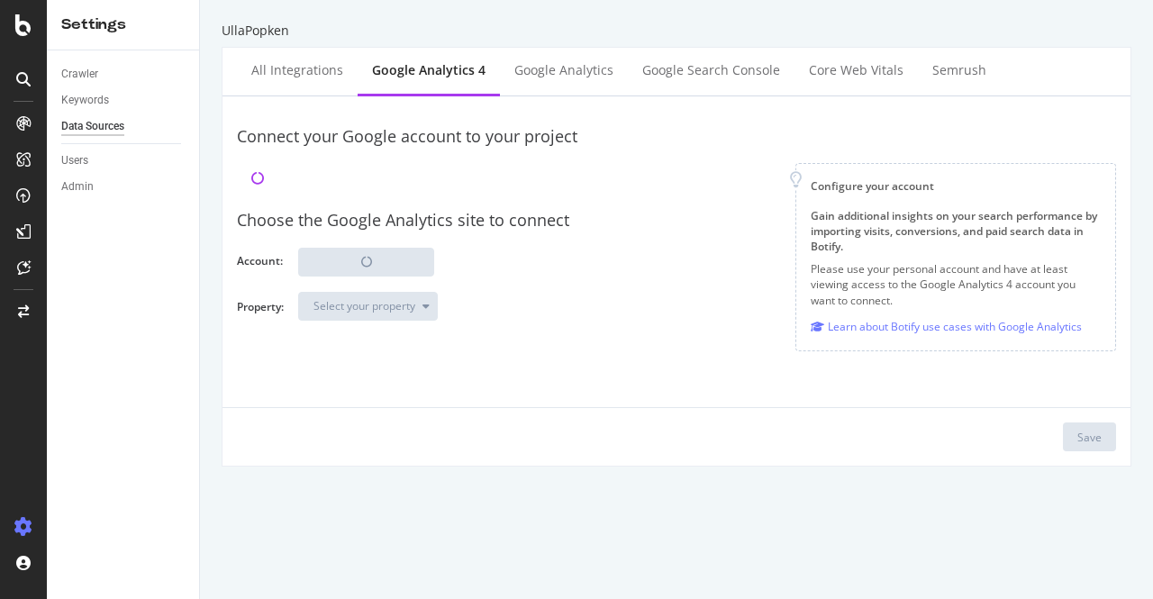 This screenshot has width=1153, height=599. I want to click on a: Users, so click(123, 160).